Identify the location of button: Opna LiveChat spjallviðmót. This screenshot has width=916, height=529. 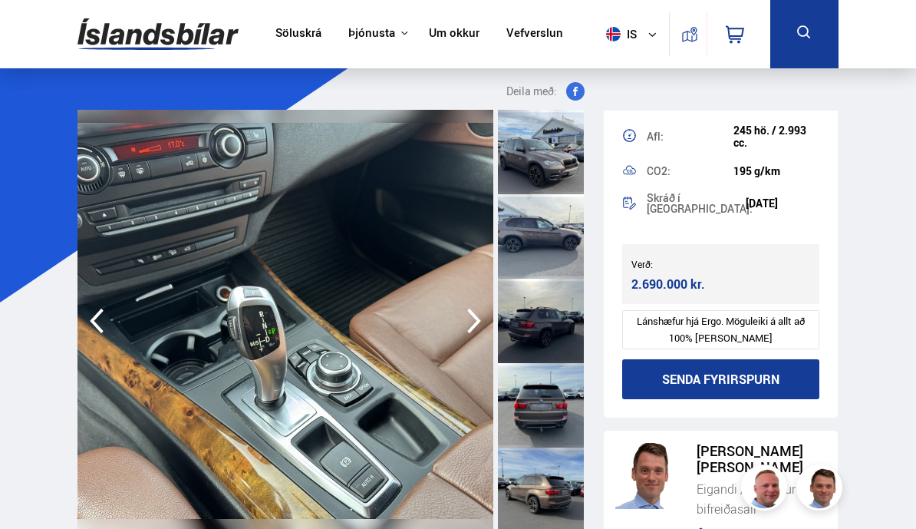
(35, 29).